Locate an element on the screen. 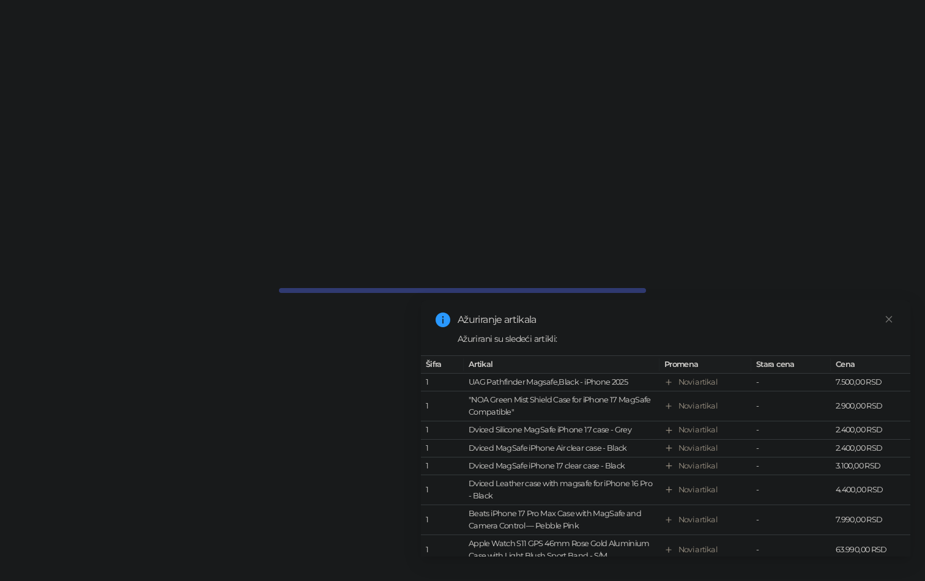 The image size is (925, 581). td: Beats iPhone 17 Pro Max Case with MagSafe and Camera Control — Pebble Pink is located at coordinates (561, 520).